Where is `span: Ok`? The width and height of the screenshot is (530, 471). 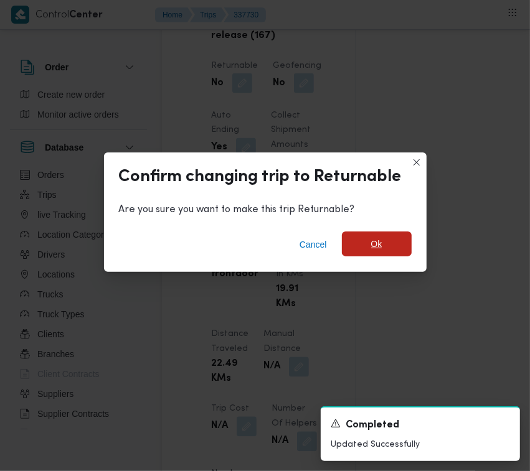 span: Ok is located at coordinates (377, 244).